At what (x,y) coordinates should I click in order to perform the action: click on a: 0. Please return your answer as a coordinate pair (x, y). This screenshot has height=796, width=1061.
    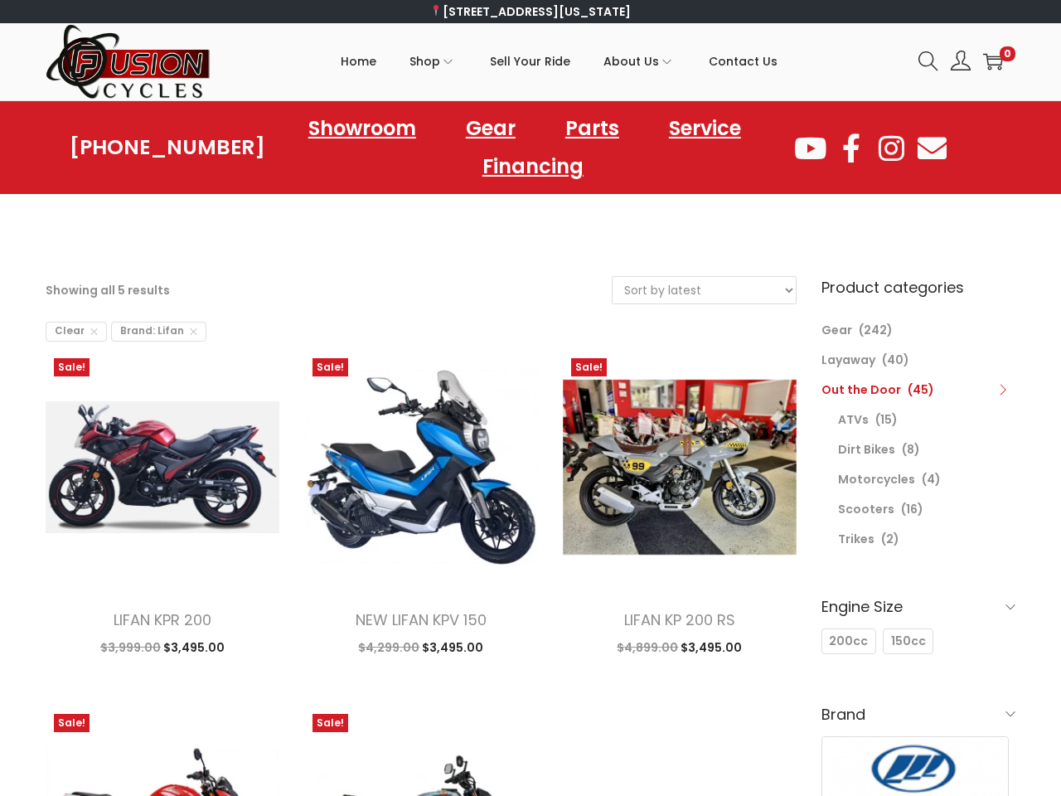
    Looking at the image, I should click on (993, 61).